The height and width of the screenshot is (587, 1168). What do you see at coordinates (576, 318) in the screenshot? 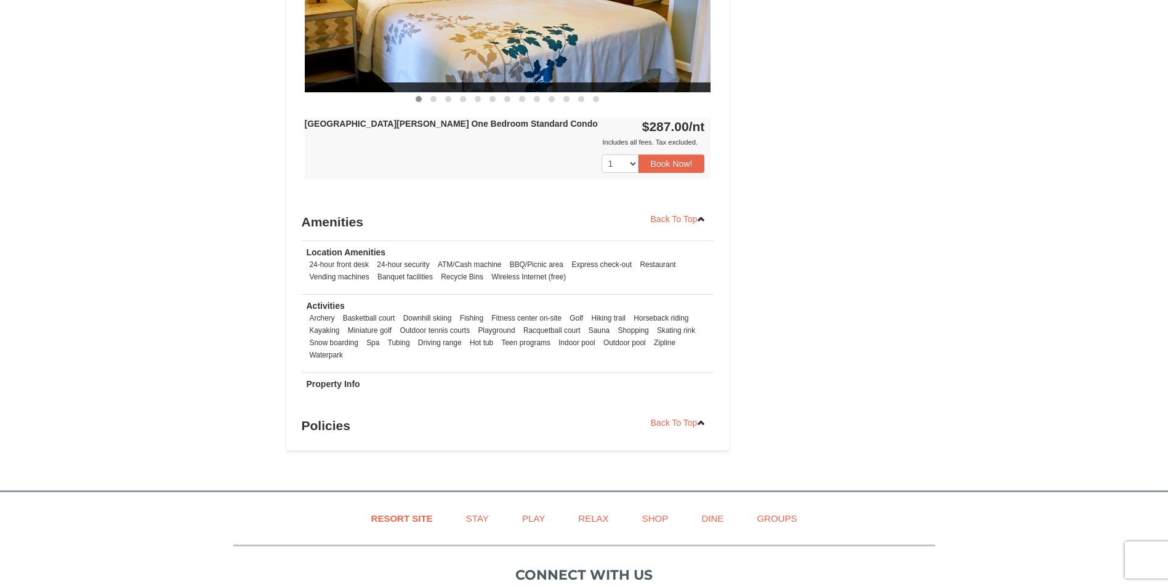
I see `li: Golf` at bounding box center [576, 318].